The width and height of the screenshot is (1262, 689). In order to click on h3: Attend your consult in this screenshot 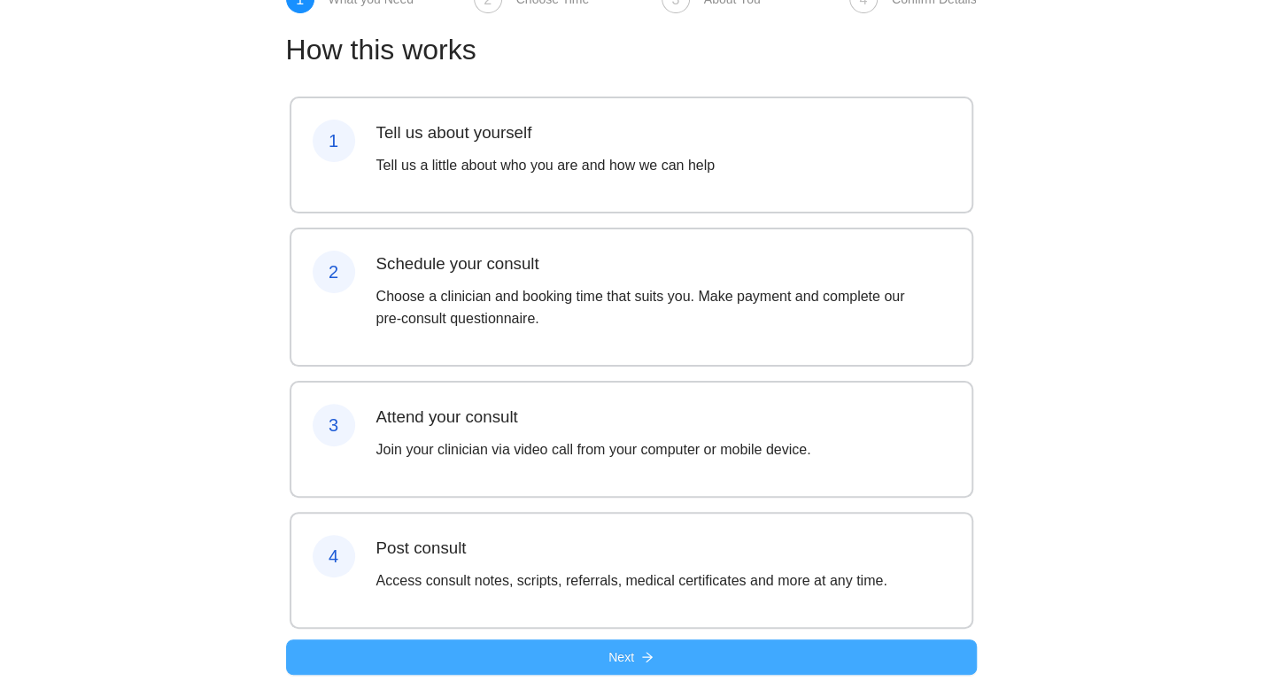, I will do `click(593, 416)`.